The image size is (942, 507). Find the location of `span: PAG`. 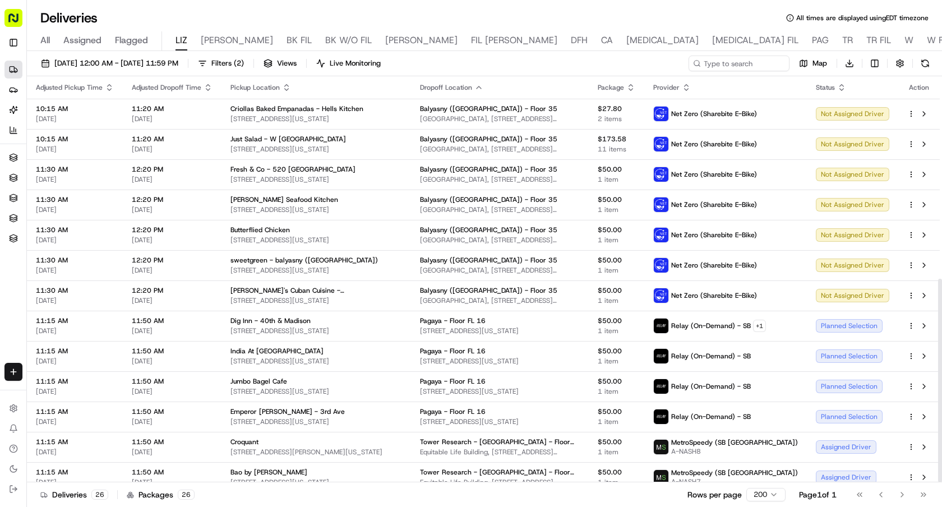

span: PAG is located at coordinates (821, 40).